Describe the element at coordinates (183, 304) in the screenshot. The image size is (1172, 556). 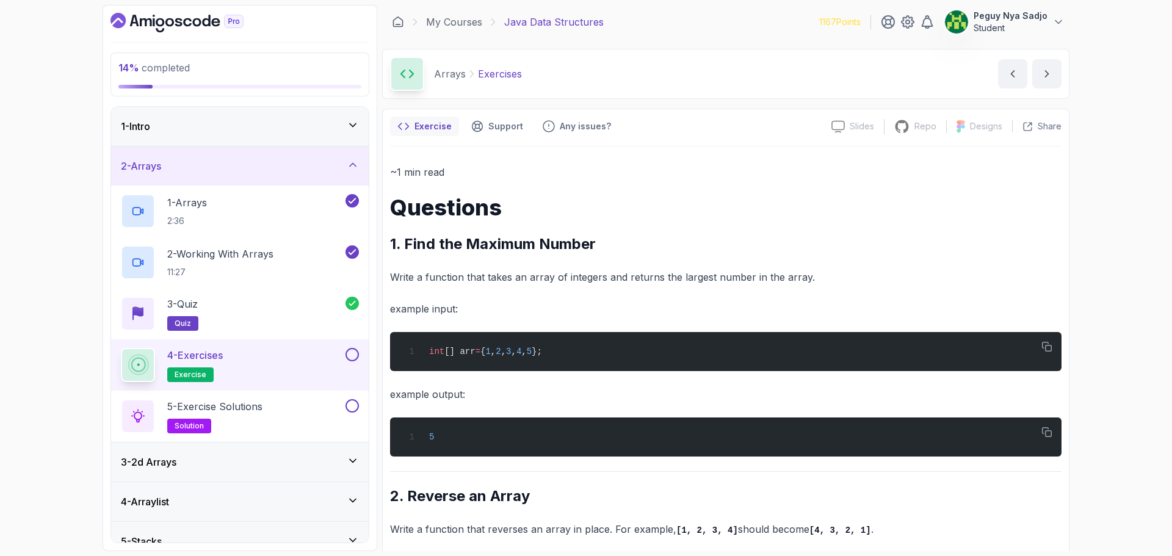
I see `p: 3 - Quiz` at that location.